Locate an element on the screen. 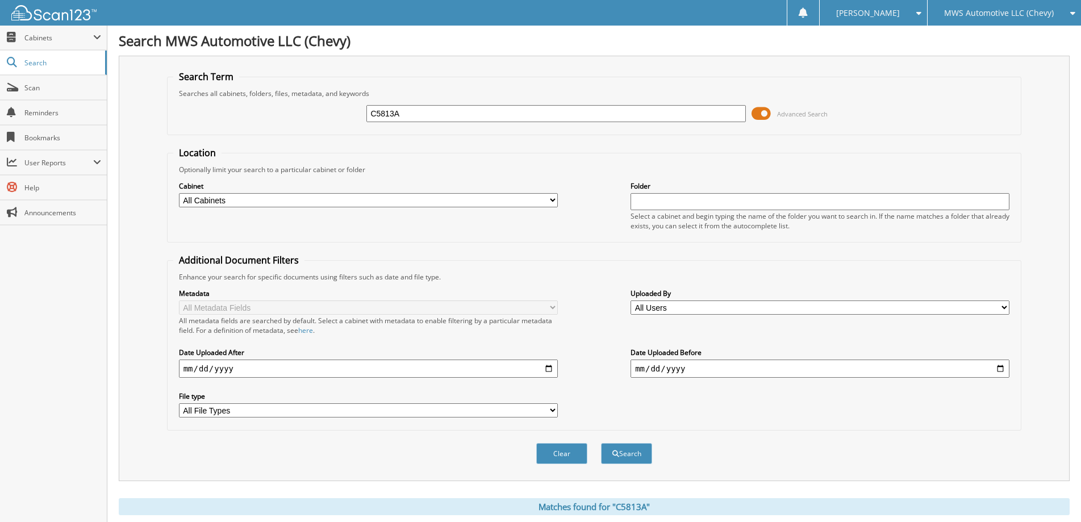 Image resolution: width=1081 pixels, height=522 pixels. span: Scan is located at coordinates (62, 87).